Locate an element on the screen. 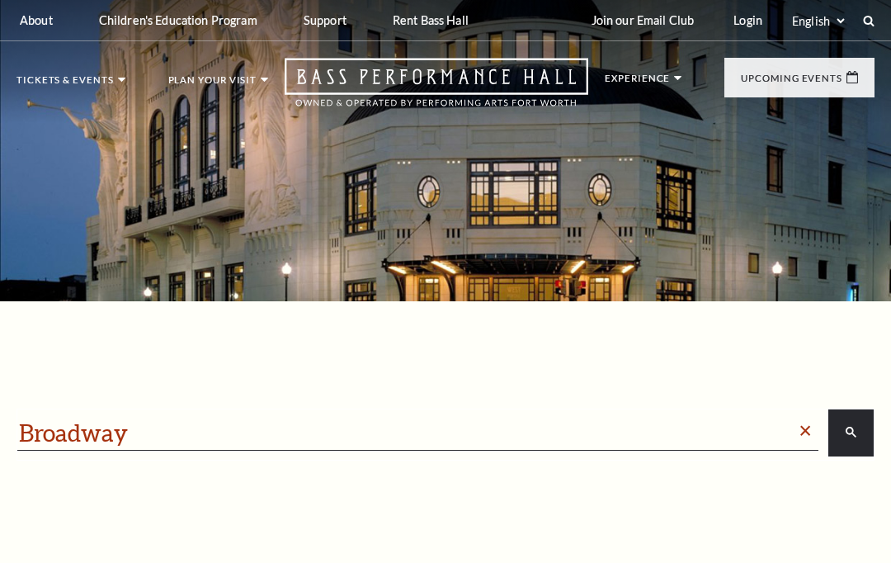  input: search is located at coordinates (406, 433).